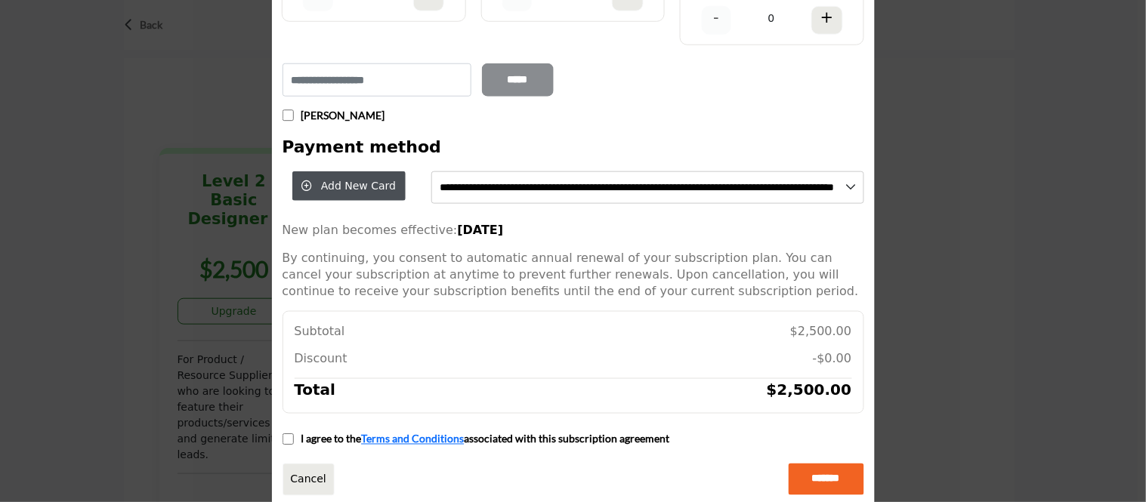  What do you see at coordinates (321, 359) in the screenshot?
I see `p: Discount` at bounding box center [321, 359].